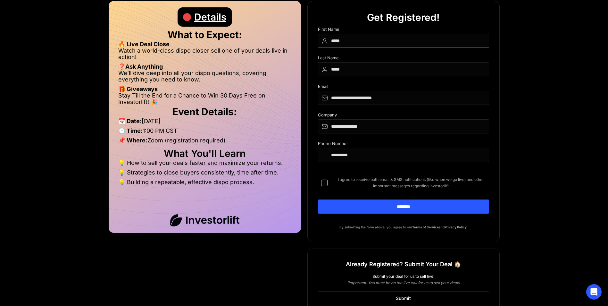 This screenshot has width=608, height=306. What do you see at coordinates (144, 44) in the screenshot?
I see `strong: 🔥 Live Deal Close` at bounding box center [144, 44].